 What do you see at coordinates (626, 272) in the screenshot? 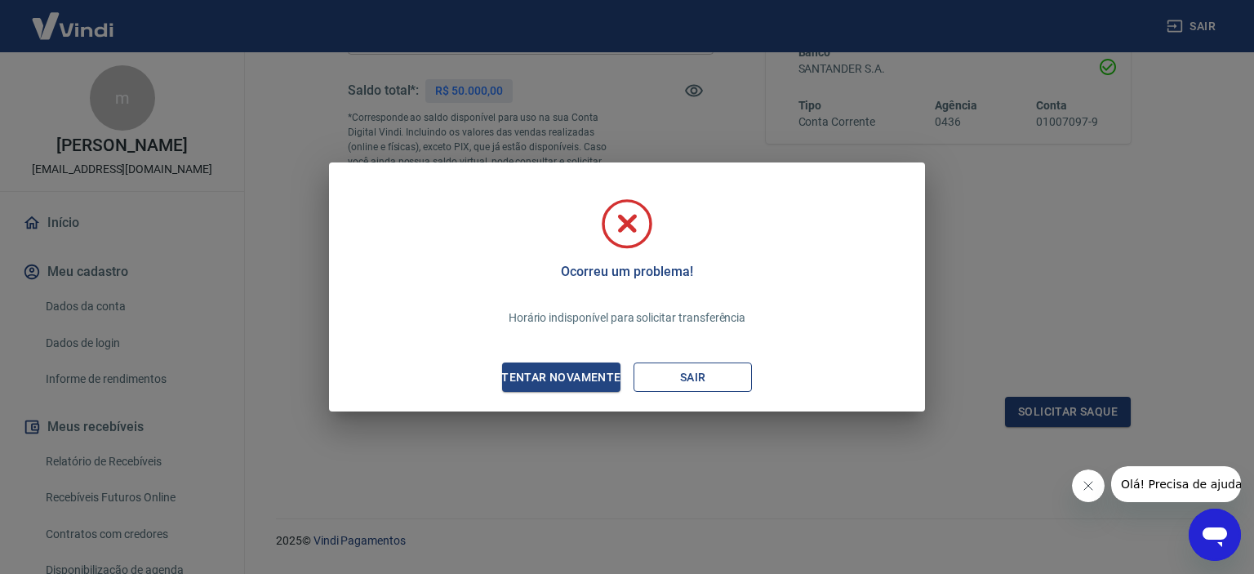
I see `h5: Ocorreu um problema!` at bounding box center [626, 272].